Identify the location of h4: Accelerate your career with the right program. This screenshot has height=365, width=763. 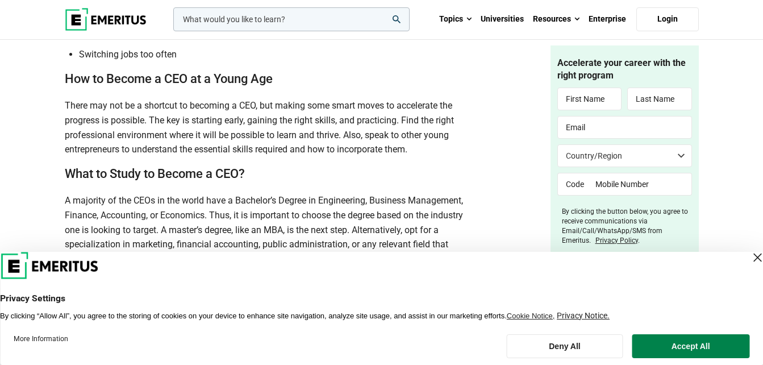
(625, 69).